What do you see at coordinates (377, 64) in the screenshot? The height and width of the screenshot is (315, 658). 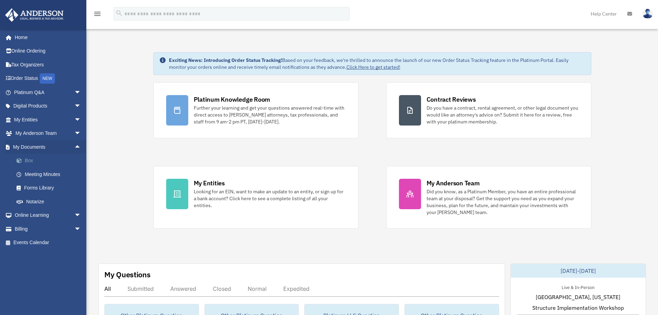 I see `div: Based on your feedback, we're thrilled to announce the launch of our new Order Status Tracking fe...` at bounding box center [377, 64].